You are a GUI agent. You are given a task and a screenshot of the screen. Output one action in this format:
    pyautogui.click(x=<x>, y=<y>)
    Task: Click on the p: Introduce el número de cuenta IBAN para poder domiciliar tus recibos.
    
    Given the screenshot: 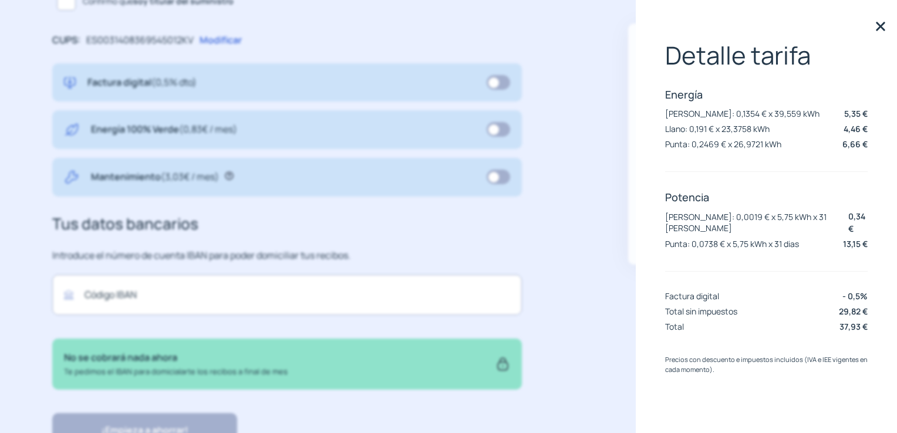 What is the action you would take?
    pyautogui.click(x=287, y=256)
    